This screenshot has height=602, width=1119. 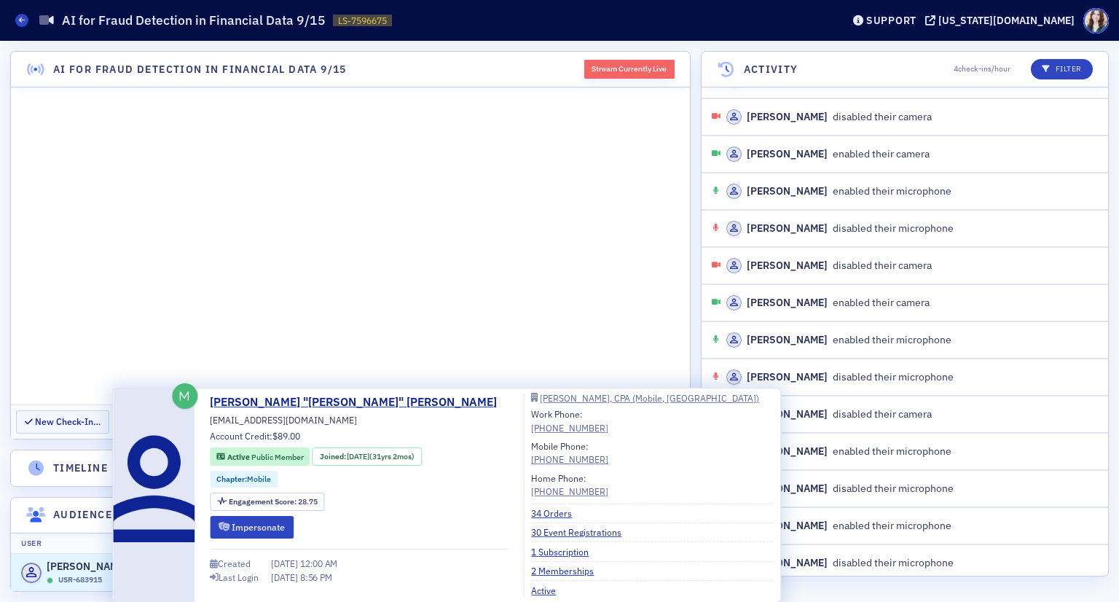 I want to click on a: 1 Subscription, so click(x=565, y=552).